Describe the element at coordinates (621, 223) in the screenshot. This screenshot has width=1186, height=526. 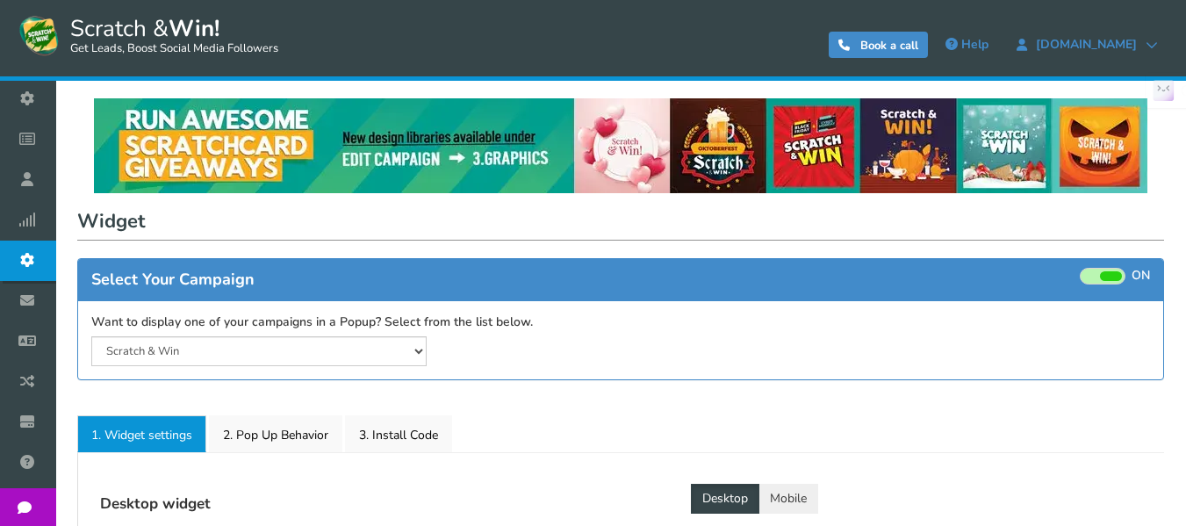
I see `h1: Widget` at that location.